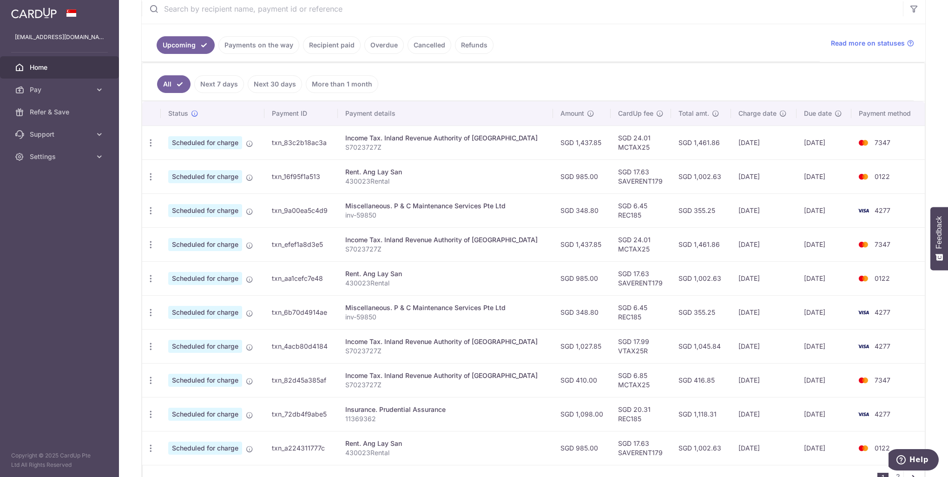 This screenshot has height=477, width=948. I want to click on span: Due date, so click(818, 113).